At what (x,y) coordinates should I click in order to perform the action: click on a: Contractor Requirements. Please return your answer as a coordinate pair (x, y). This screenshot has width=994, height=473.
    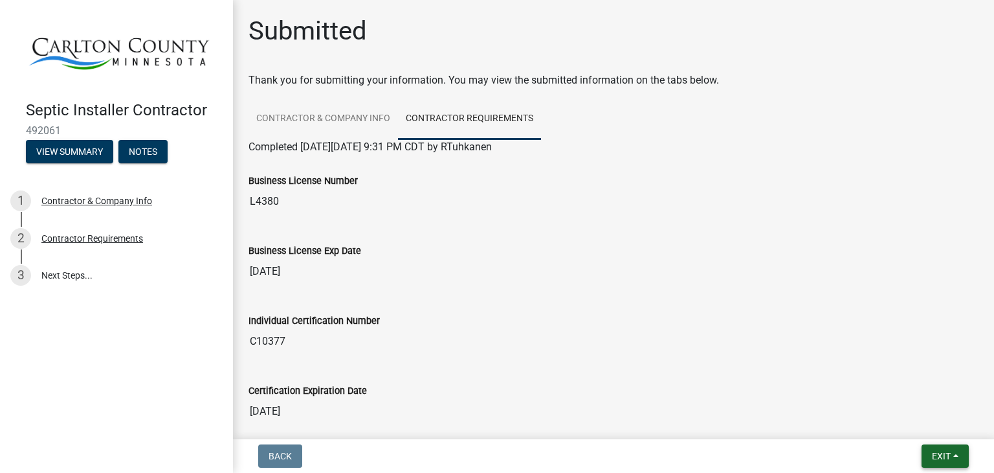
    Looking at the image, I should click on (469, 119).